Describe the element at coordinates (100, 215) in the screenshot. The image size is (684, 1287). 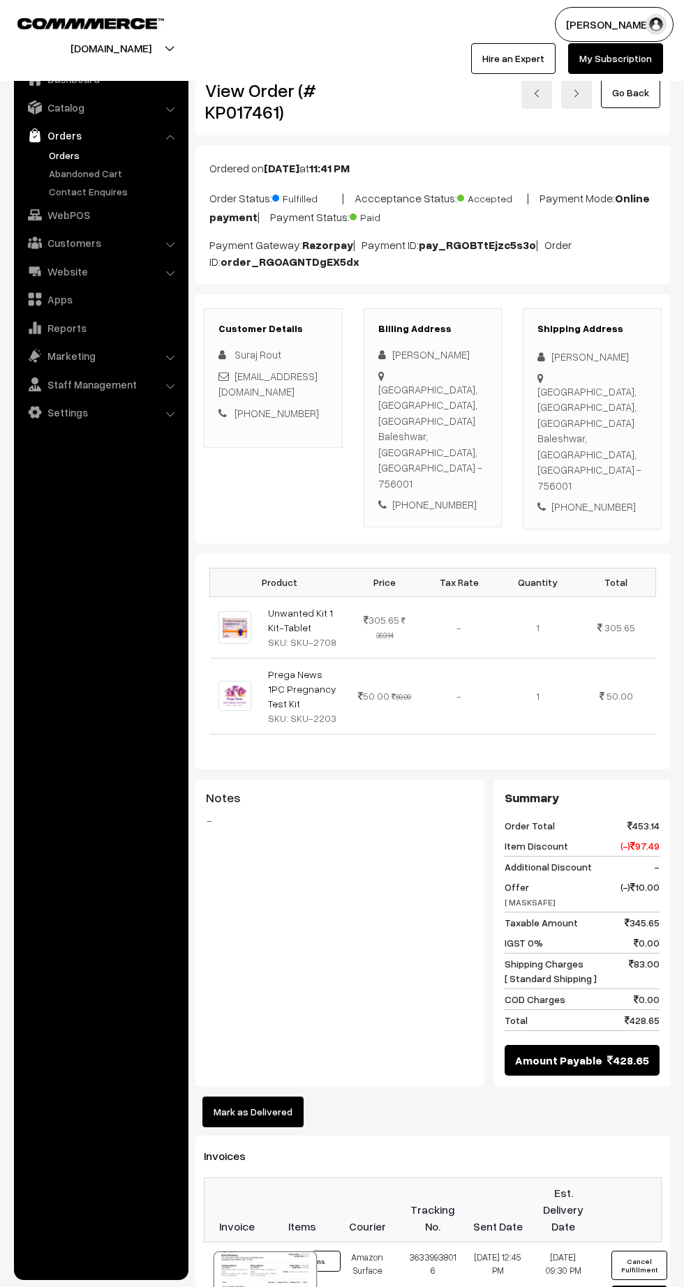
I see `a: WebPOS` at that location.